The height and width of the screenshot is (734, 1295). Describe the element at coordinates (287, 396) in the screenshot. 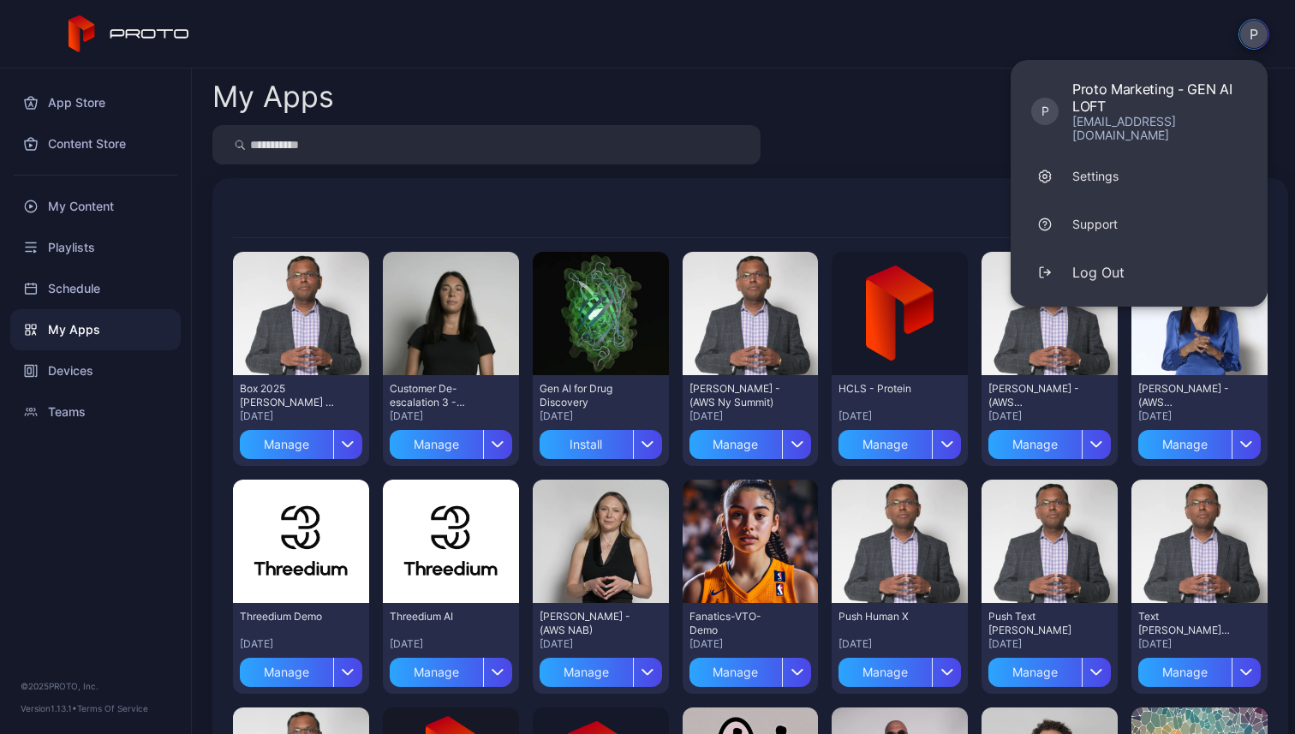

I see `div: Box 2025 Swami -AWS` at that location.